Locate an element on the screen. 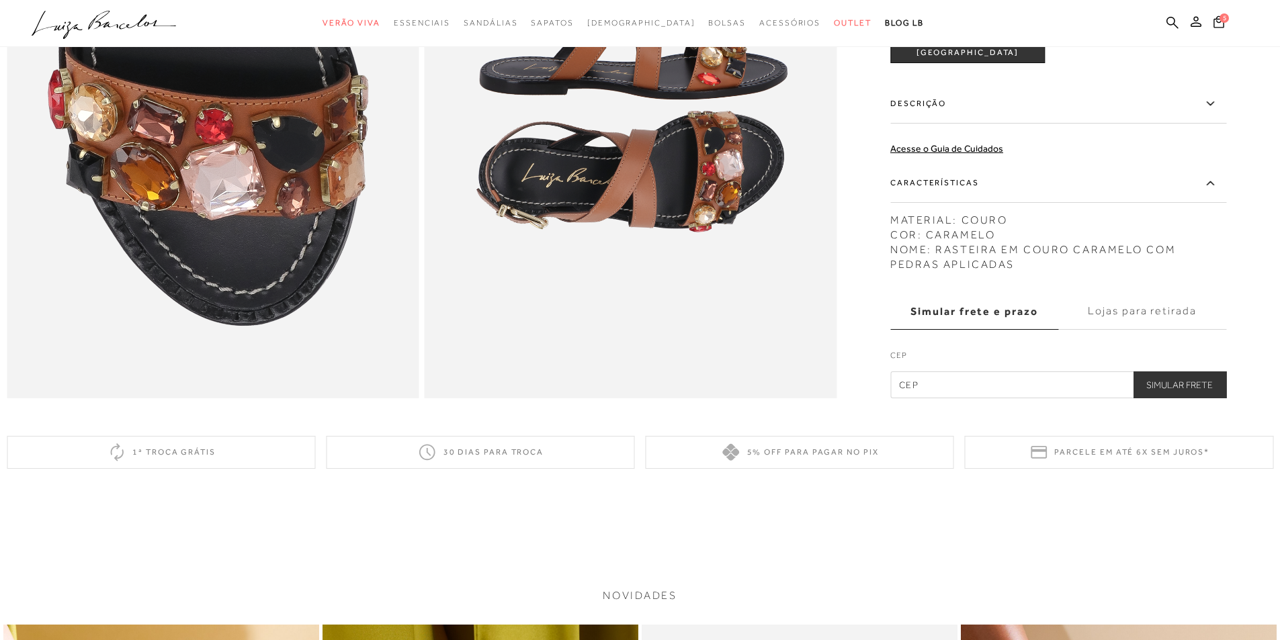  button: Simular Frete is located at coordinates (1179, 385).